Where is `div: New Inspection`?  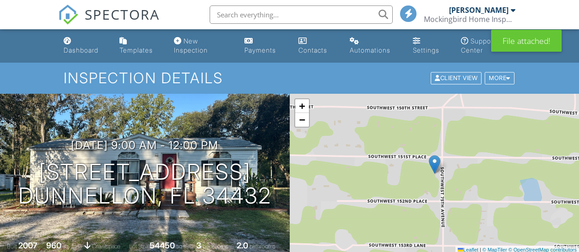
div: New Inspection is located at coordinates (191, 45).